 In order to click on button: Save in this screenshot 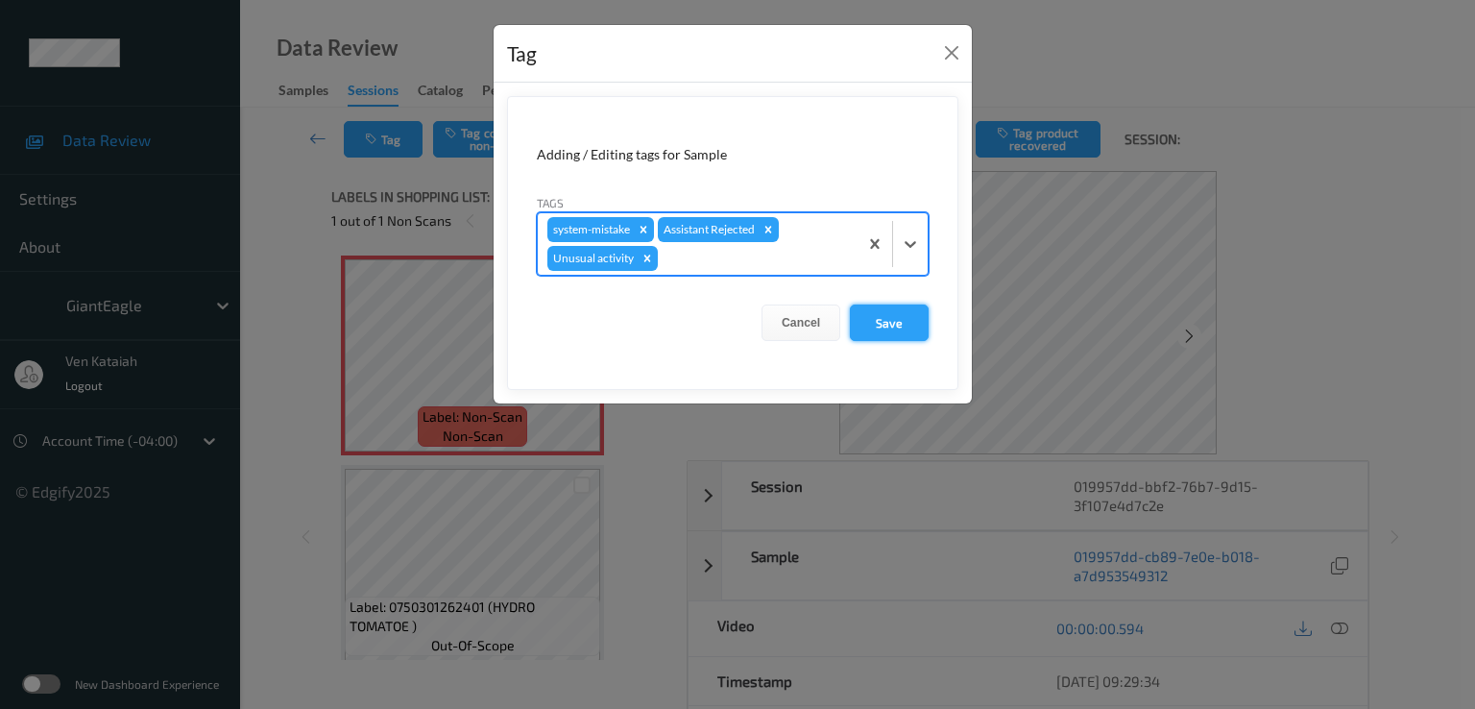, I will do `click(889, 323)`.